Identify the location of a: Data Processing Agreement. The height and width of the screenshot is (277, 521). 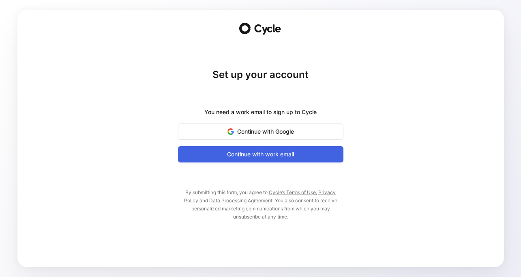
(241, 200).